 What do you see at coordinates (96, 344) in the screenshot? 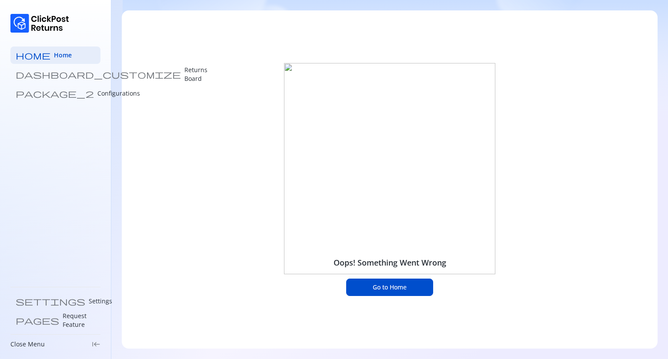
I see `span: keyboard_tab_rtl` at bounding box center [96, 344].